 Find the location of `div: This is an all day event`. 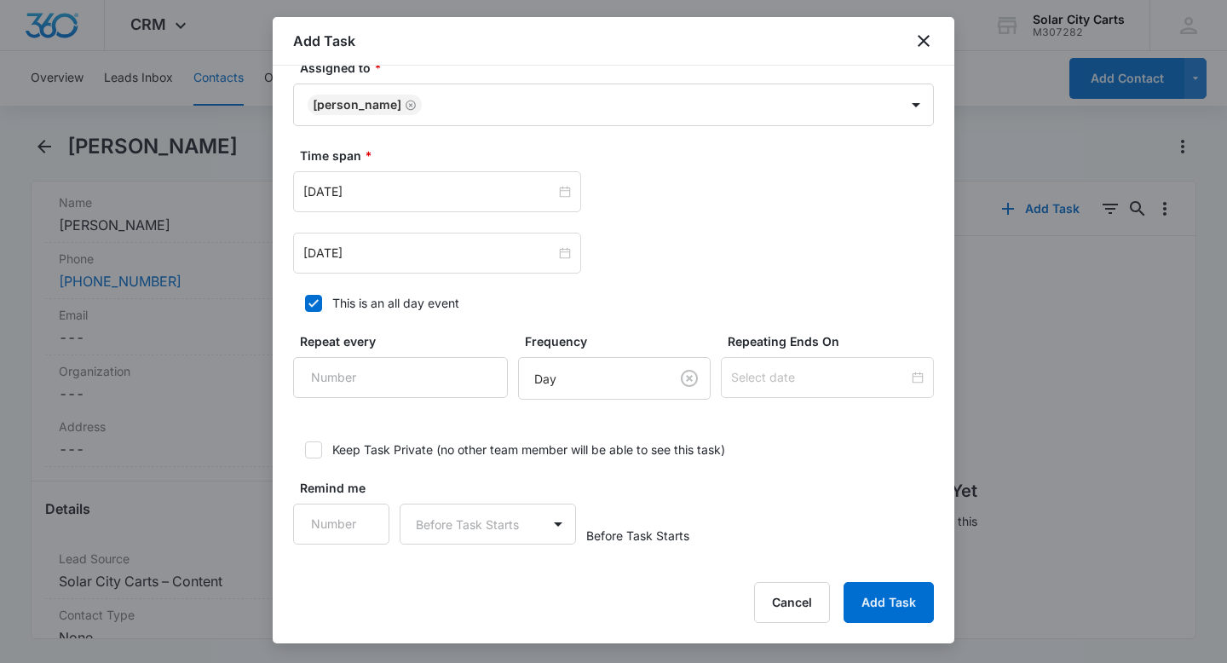

div: This is an all day event is located at coordinates (395, 302).